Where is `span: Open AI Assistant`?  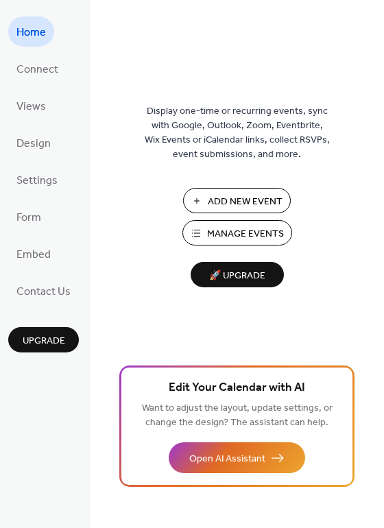
span: Open AI Assistant is located at coordinates (227, 459).